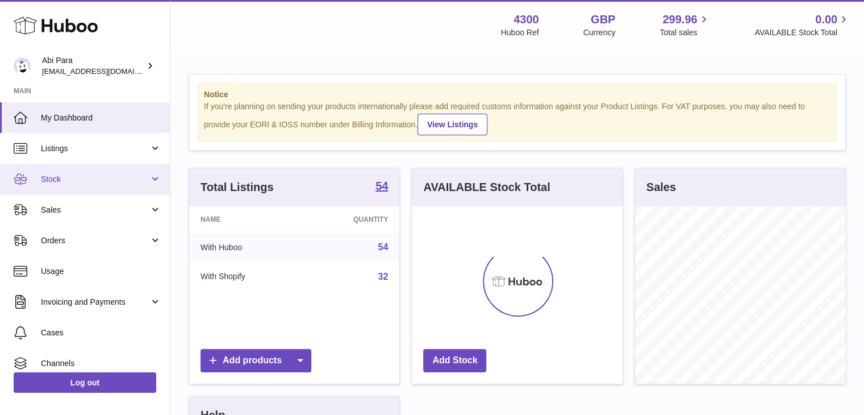 Image resolution: width=864 pixels, height=415 pixels. I want to click on h3: Total Listings, so click(237, 187).